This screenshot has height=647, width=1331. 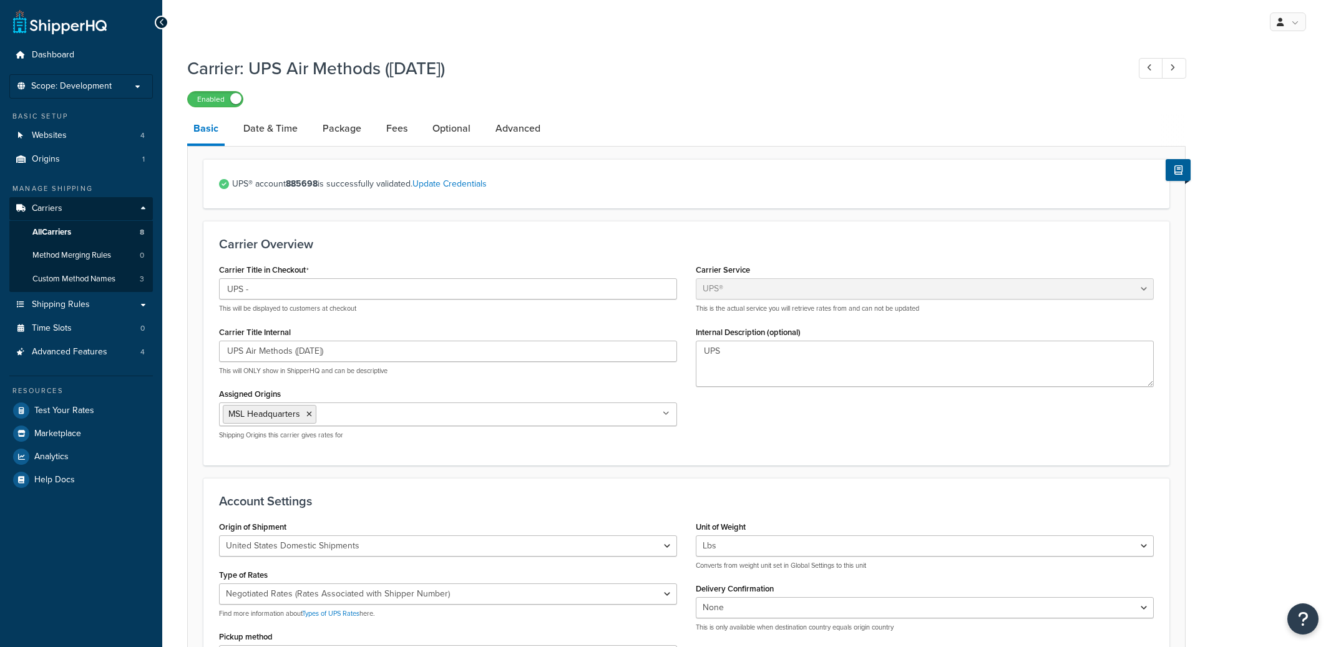 What do you see at coordinates (81, 457) in the screenshot?
I see `li: Analytics` at bounding box center [81, 457].